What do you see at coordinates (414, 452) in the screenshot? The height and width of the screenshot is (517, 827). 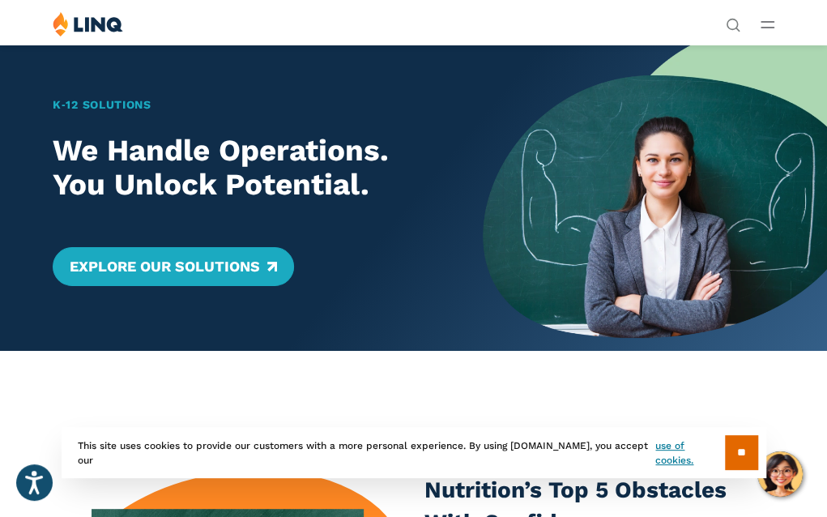 I see `div: This site uses cookies to provide our customers with a more personal experience. By using [DOMAIN...` at bounding box center [414, 452].